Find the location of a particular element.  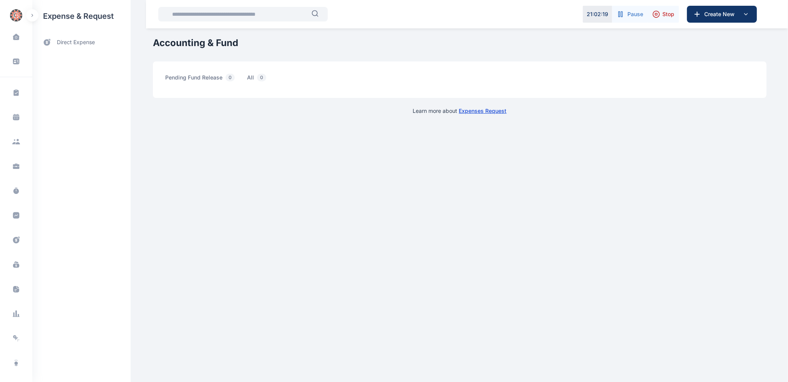

button: Pause is located at coordinates (630, 14).